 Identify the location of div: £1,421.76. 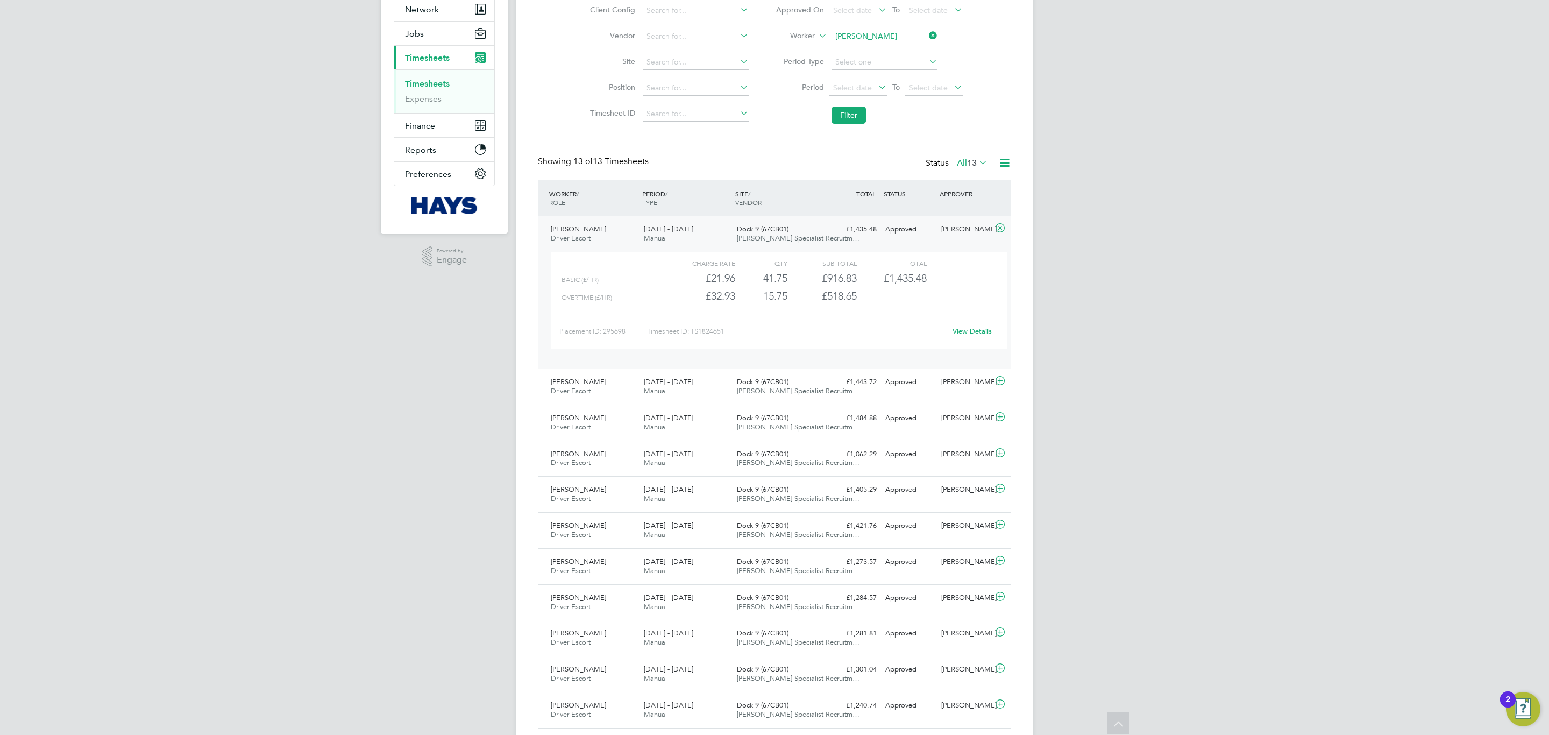
(853, 525).